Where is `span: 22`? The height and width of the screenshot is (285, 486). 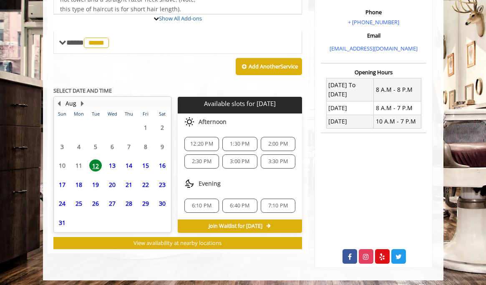
span: 22 is located at coordinates (146, 184).